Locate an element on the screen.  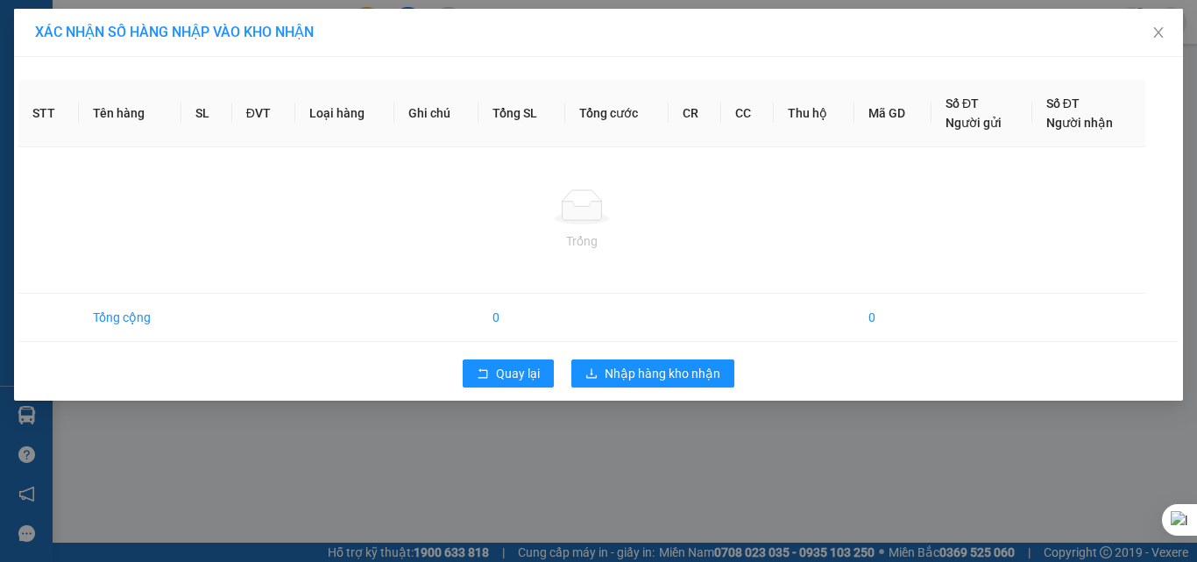
span: rollback is located at coordinates (483, 374).